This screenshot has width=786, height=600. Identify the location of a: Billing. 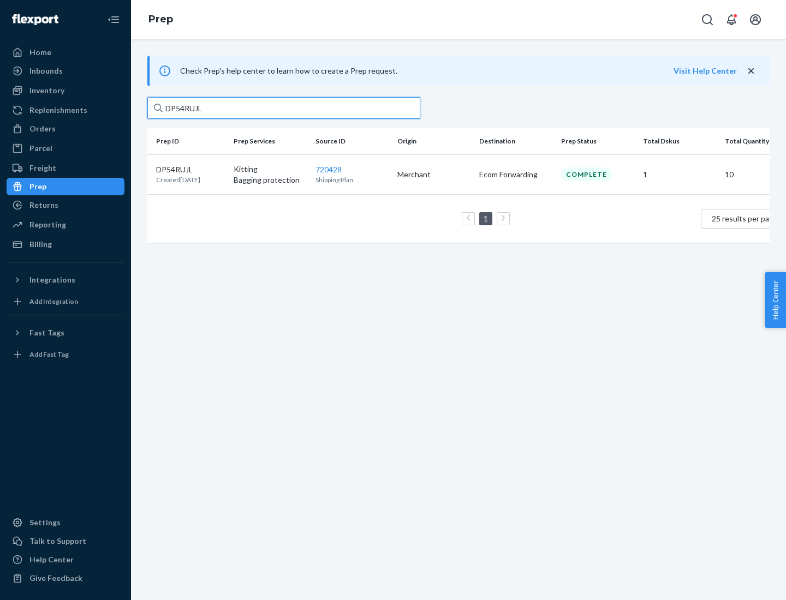
(65, 244).